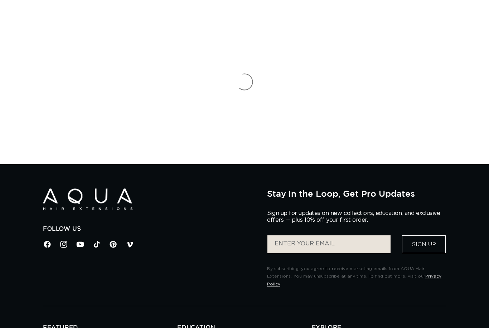 This screenshot has height=328, width=489. Describe the element at coordinates (88, 199) in the screenshot. I see `img: Aqua Hair Extensions` at that location.